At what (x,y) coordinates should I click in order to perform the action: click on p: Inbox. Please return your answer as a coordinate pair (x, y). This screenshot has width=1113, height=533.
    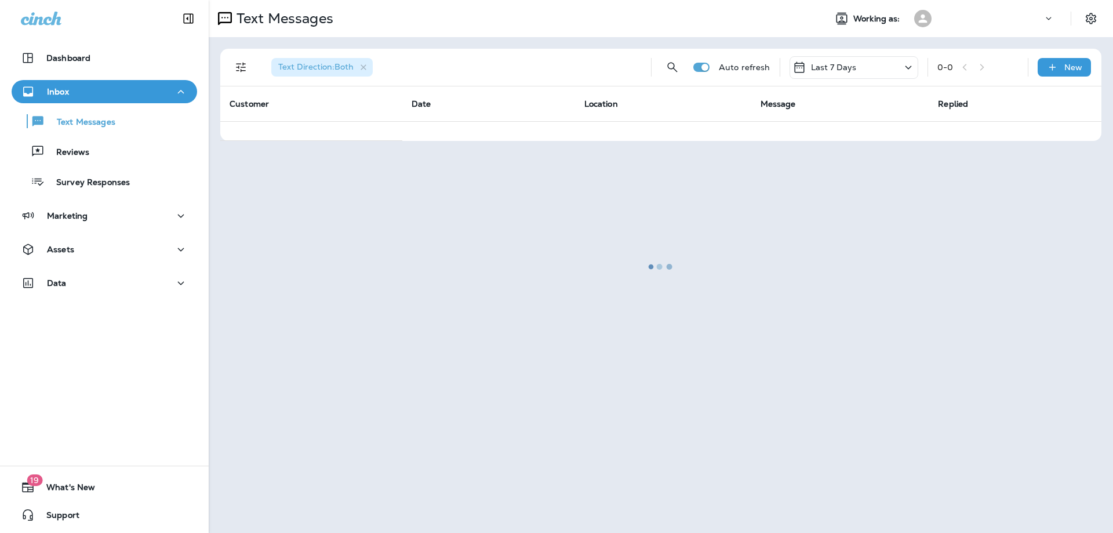
    Looking at the image, I should click on (58, 92).